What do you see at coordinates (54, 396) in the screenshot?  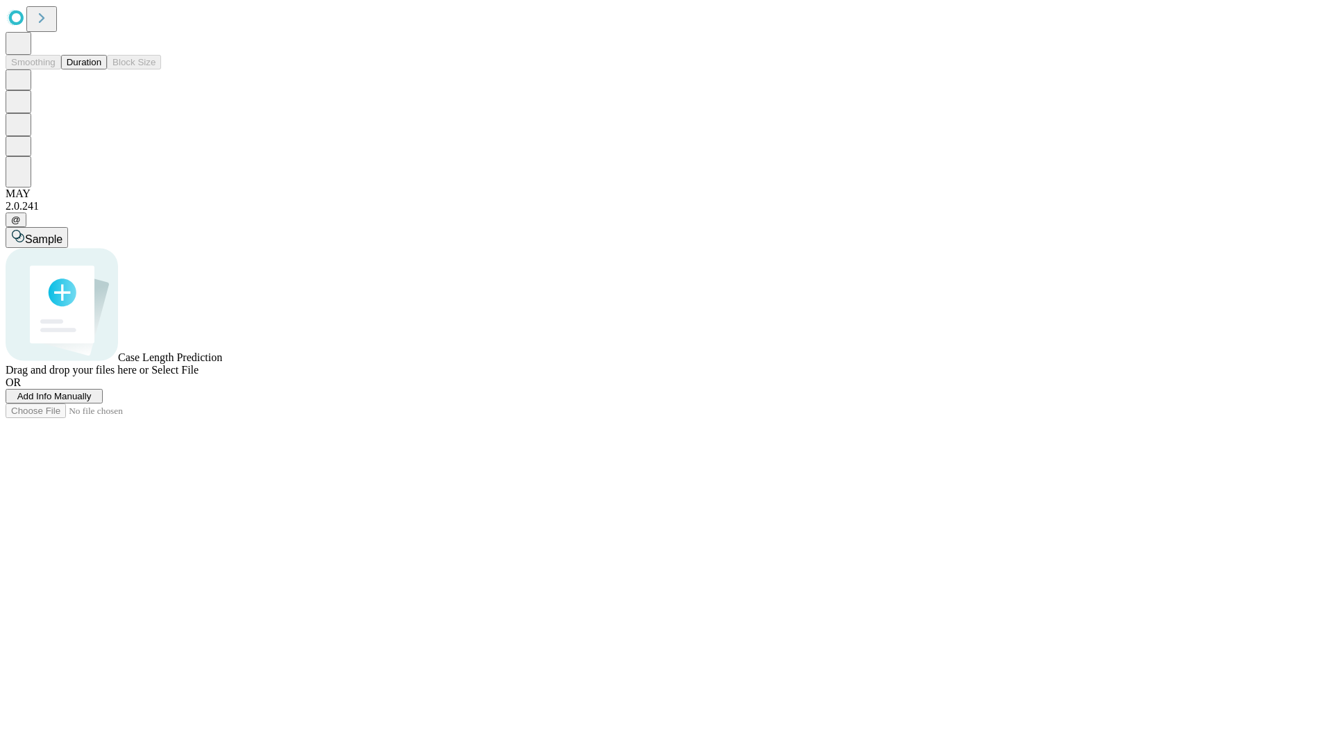 I see `button: Add Info Manually` at bounding box center [54, 396].